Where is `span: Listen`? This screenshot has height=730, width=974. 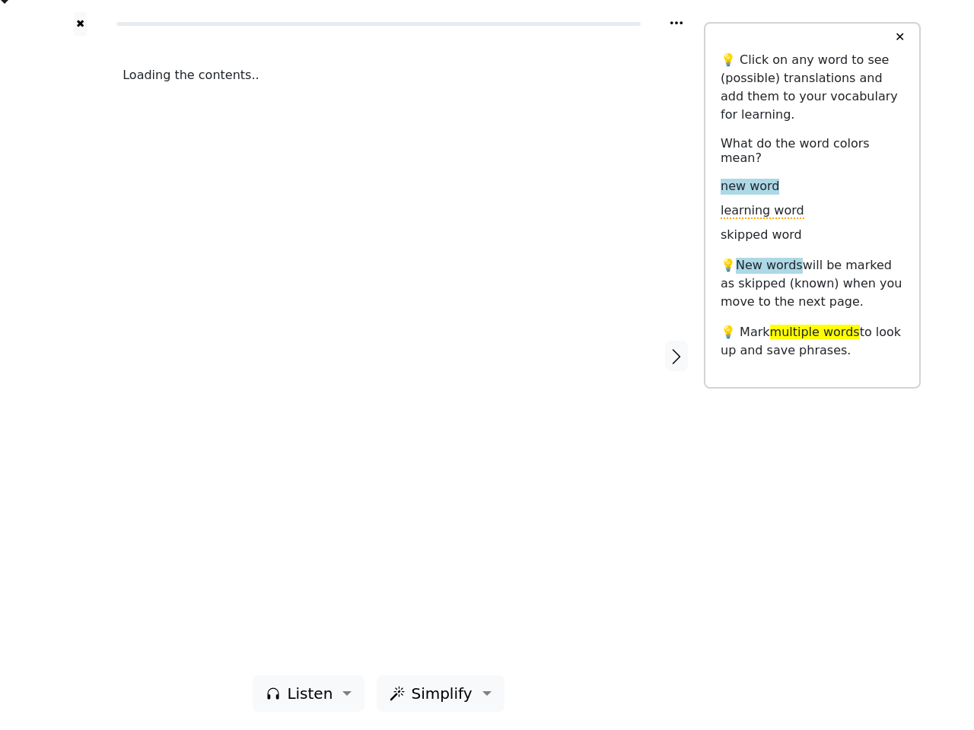 span: Listen is located at coordinates (310, 694).